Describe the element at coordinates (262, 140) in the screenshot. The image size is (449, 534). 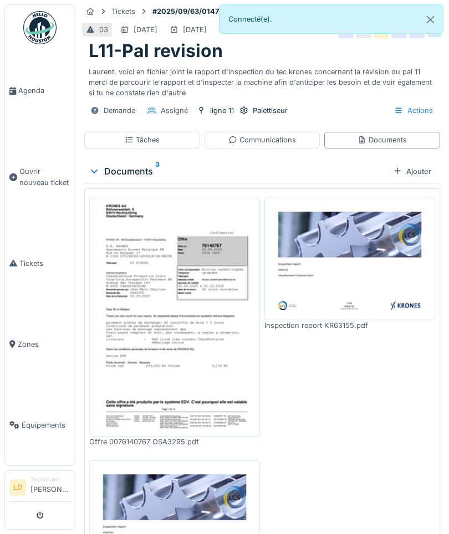
I see `div: Communications` at that location.